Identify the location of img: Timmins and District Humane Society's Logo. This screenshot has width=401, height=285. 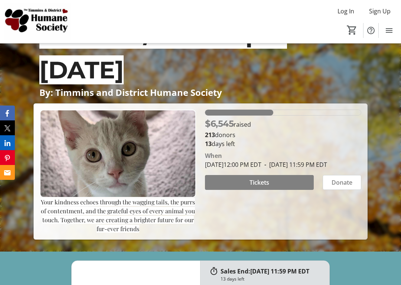
(38, 22).